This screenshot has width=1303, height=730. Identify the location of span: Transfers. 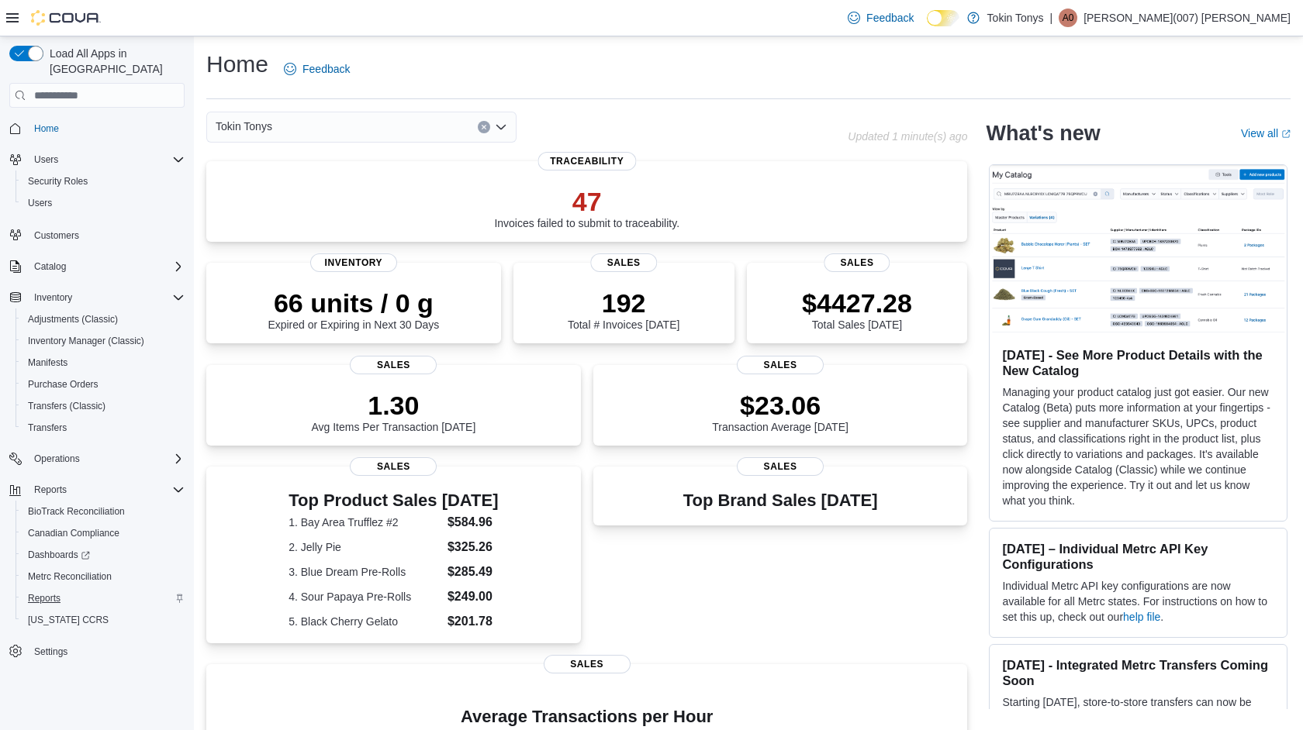
(47, 428).